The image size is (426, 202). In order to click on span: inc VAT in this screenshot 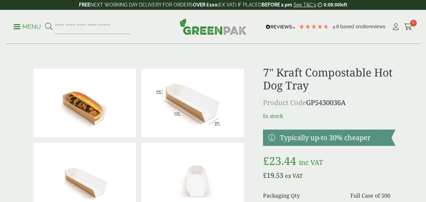, I will do `click(311, 162)`.